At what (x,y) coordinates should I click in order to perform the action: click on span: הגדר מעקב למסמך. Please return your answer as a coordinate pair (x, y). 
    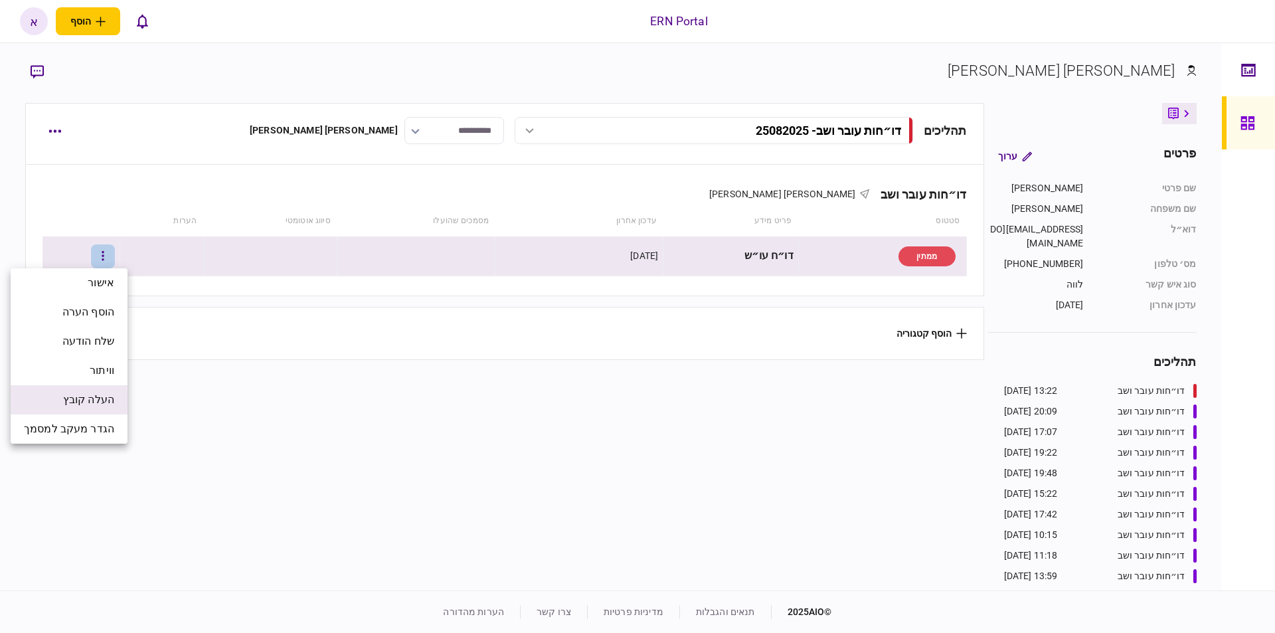
    Looking at the image, I should click on (69, 429).